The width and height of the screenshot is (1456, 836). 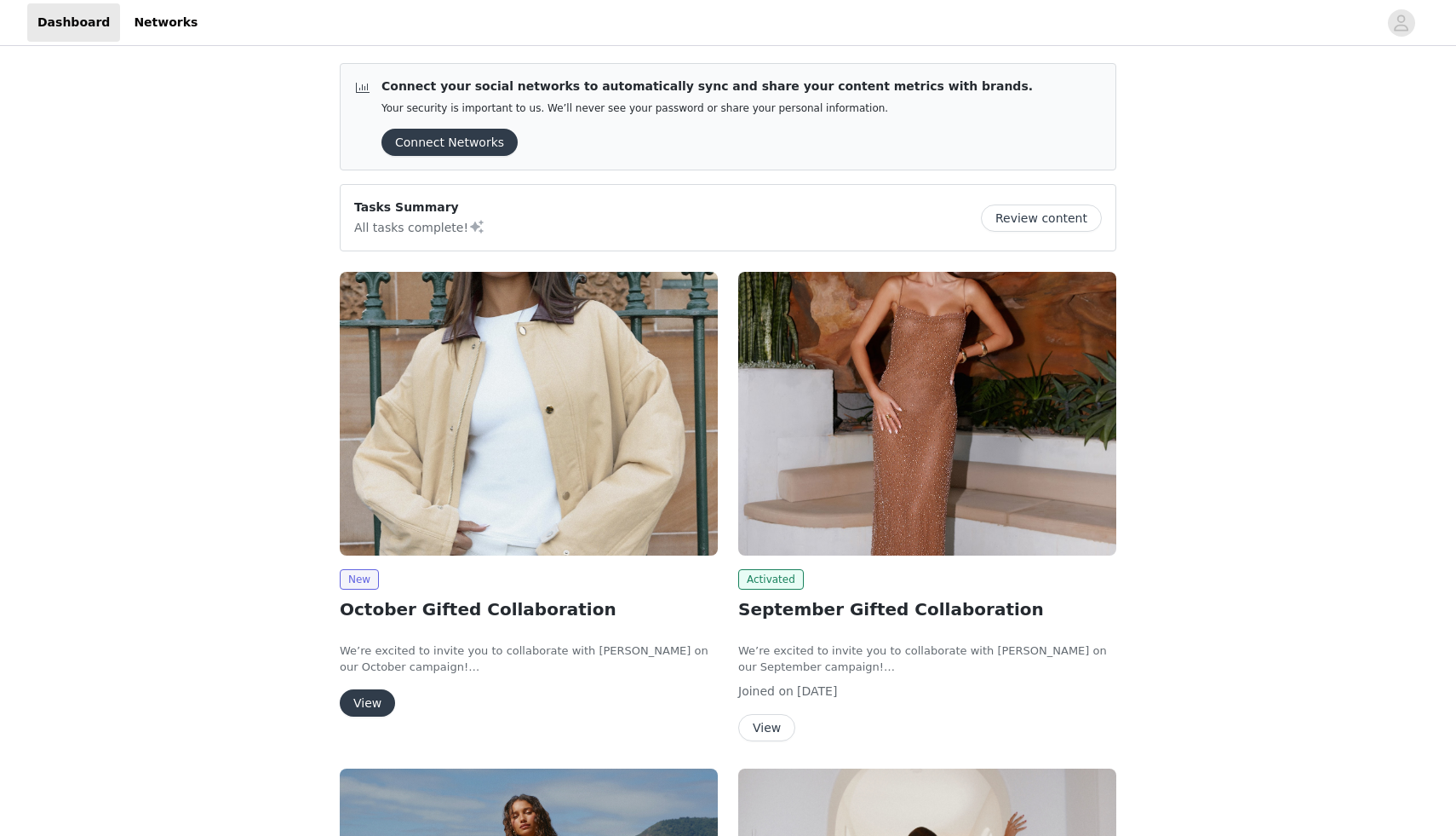 What do you see at coordinates (765, 691) in the screenshot?
I see `span: Joined on` at bounding box center [765, 691].